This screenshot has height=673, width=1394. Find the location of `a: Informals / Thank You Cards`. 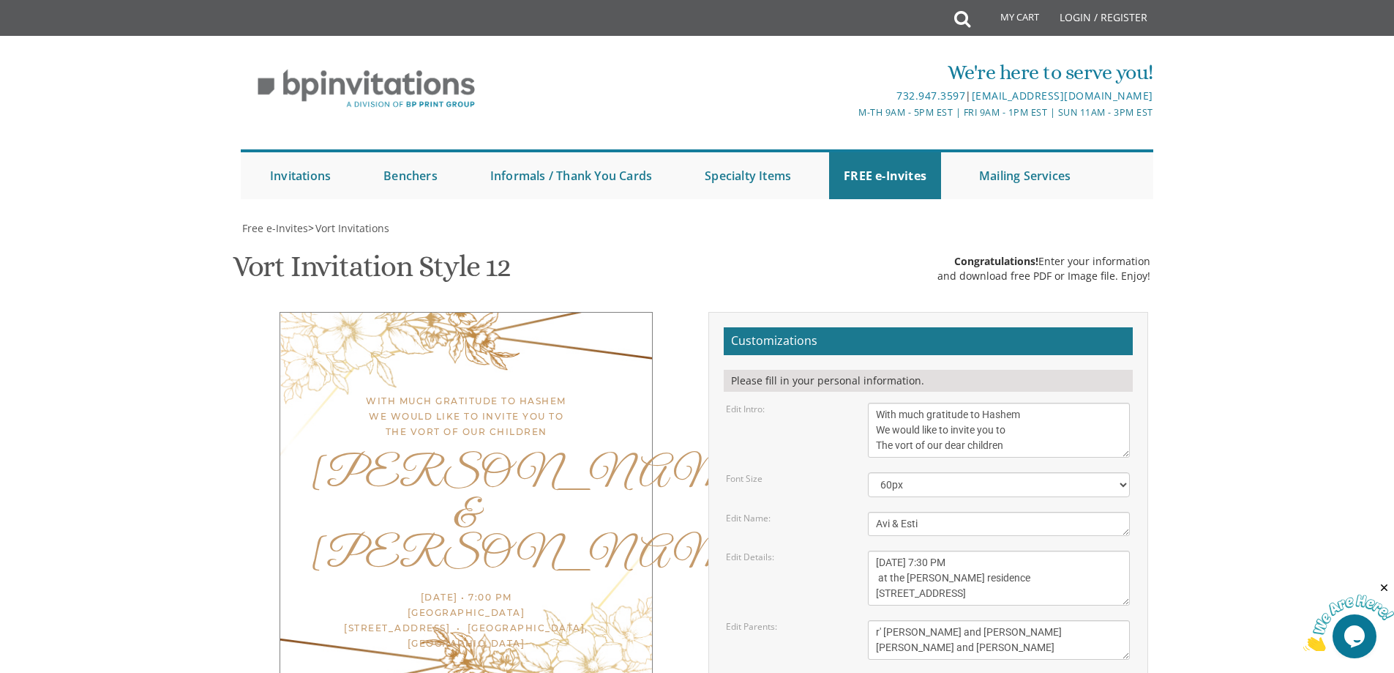

a: Informals / Thank You Cards is located at coordinates (571, 176).